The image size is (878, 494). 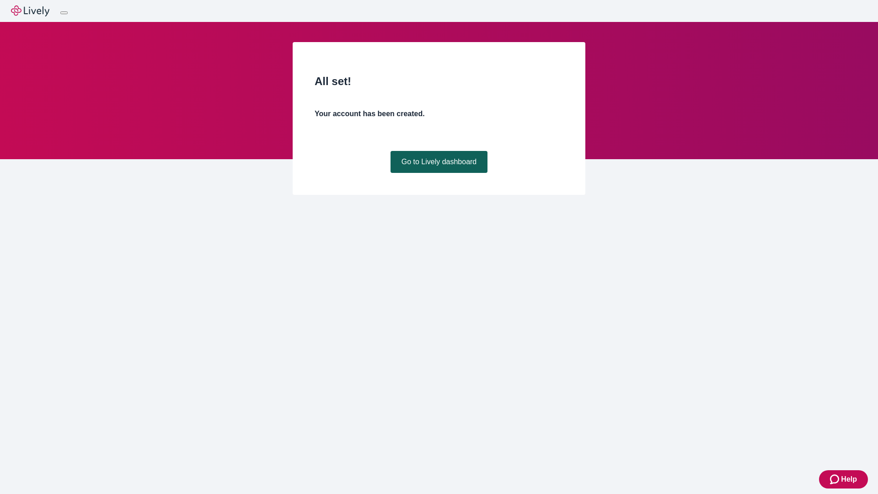 What do you see at coordinates (439, 114) in the screenshot?
I see `h4: Your account has been created.` at bounding box center [439, 114].